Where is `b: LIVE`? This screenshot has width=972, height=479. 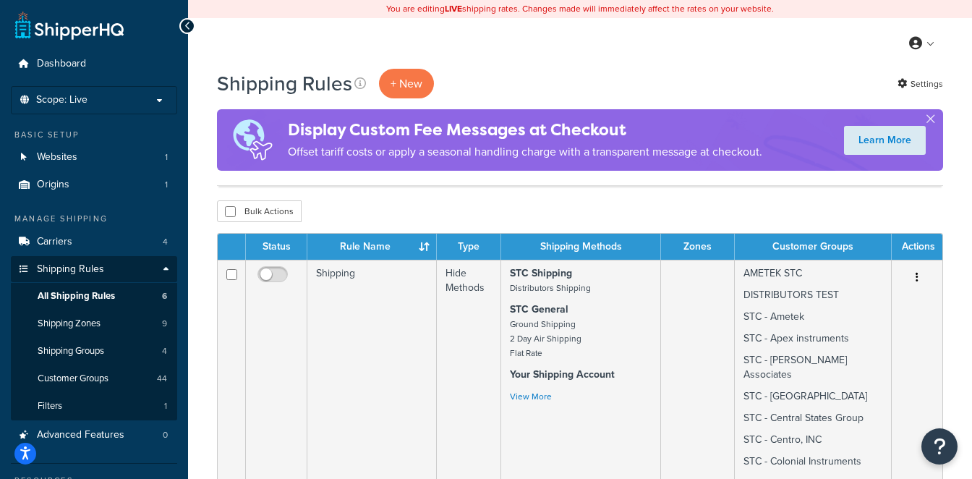
b: LIVE is located at coordinates (453, 9).